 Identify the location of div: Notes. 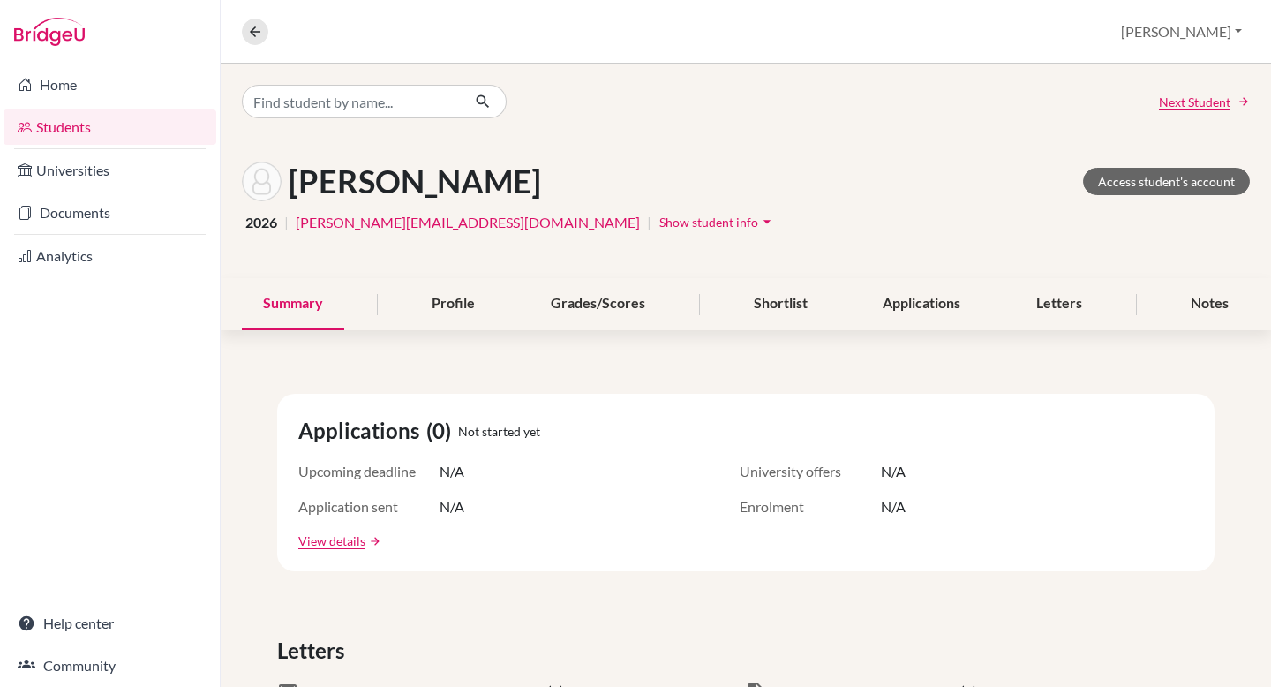
(1209, 304).